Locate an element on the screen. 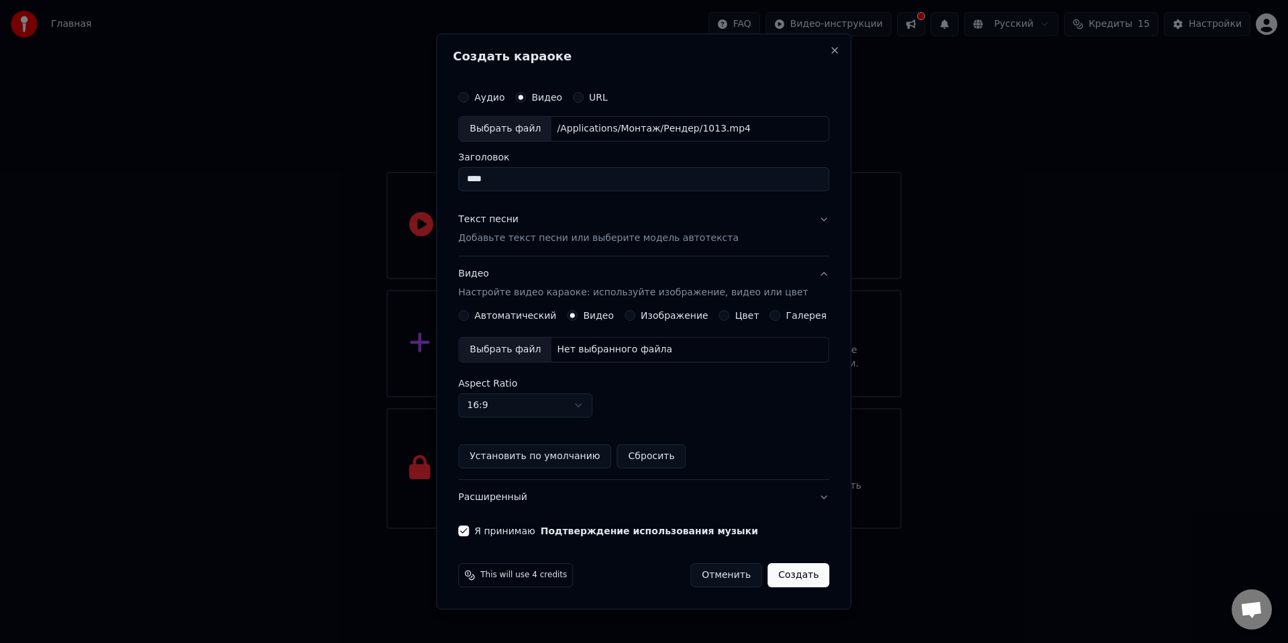  button: Установить по умолчанию is located at coordinates (535, 456).